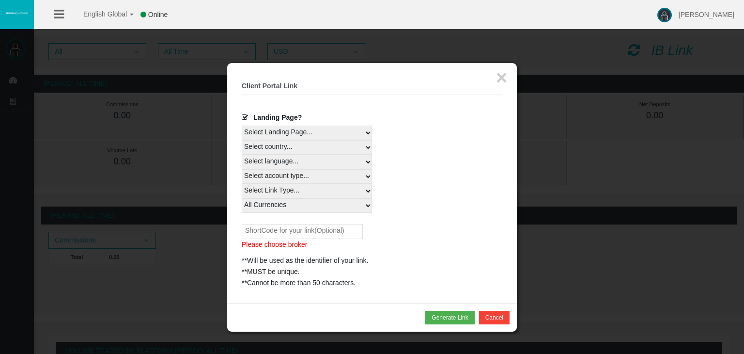  What do you see at coordinates (17, 13) in the screenshot?
I see `img: logo.svg` at bounding box center [17, 13].